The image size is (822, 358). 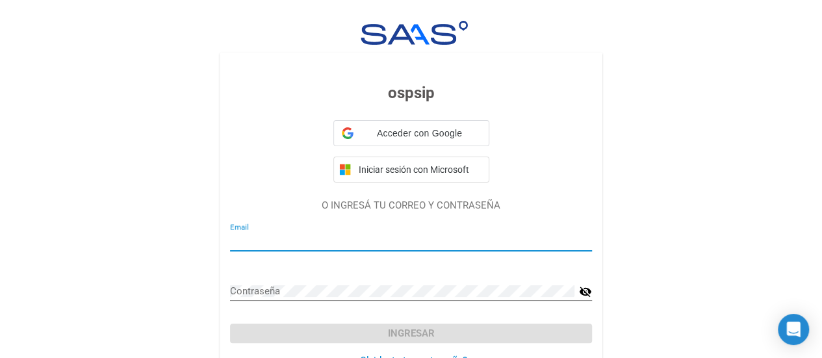 What do you see at coordinates (412, 334) in the screenshot?
I see `span: Ingresar` at bounding box center [412, 334].